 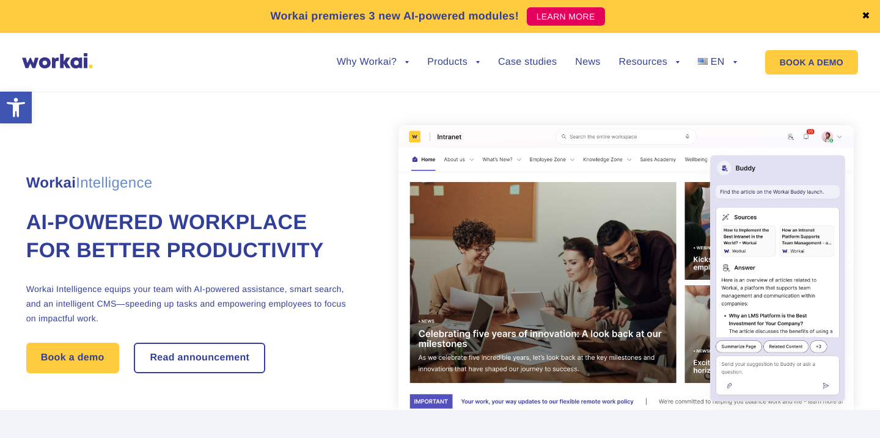 What do you see at coordinates (453, 62) in the screenshot?
I see `a: Products` at bounding box center [453, 62].